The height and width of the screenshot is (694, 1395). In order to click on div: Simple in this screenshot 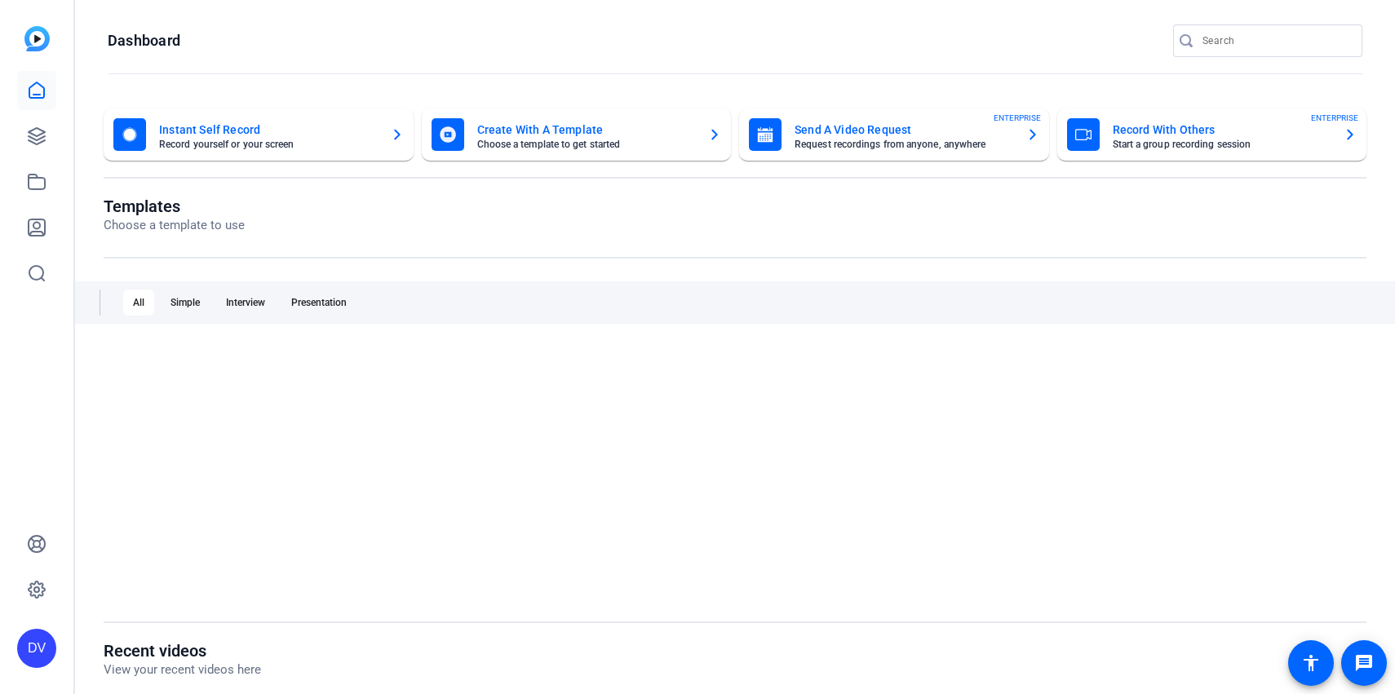, I will do `click(185, 303)`.